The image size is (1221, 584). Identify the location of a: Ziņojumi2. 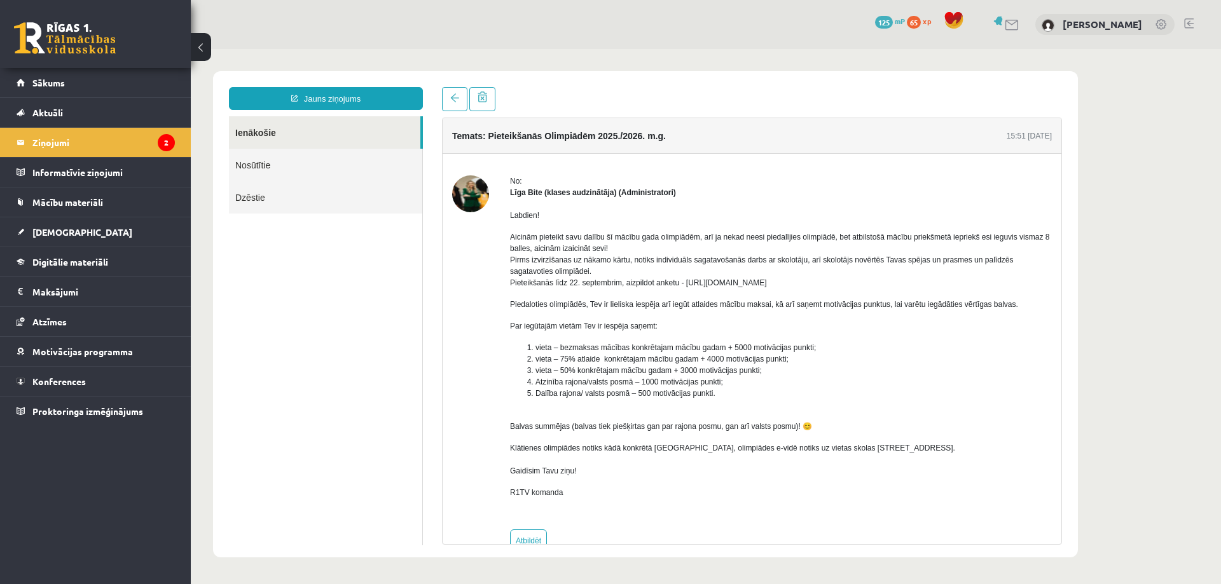
(95, 142).